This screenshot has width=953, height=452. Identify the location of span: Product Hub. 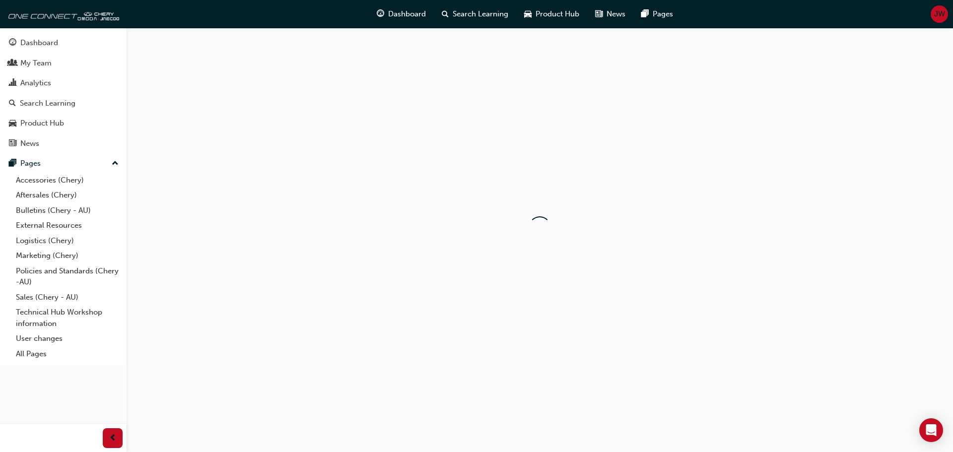
(558, 14).